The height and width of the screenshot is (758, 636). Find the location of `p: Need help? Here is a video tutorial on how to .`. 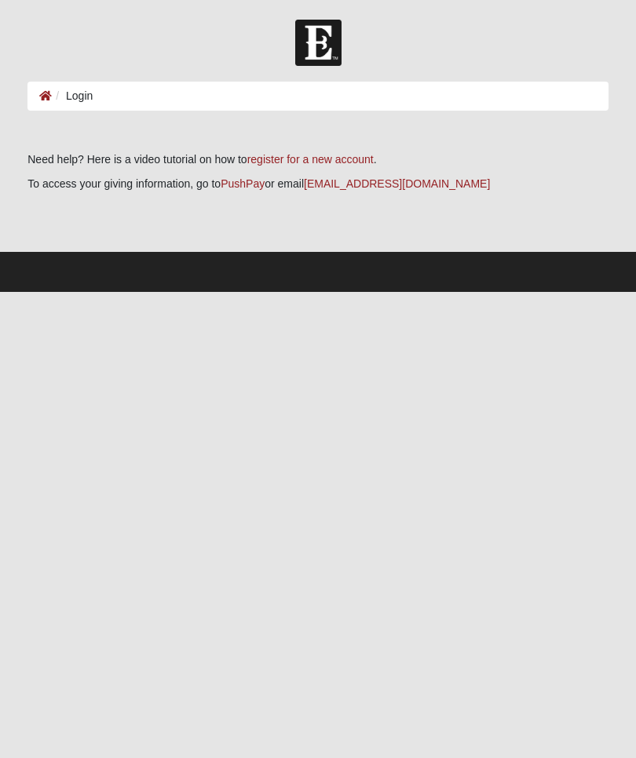

p: Need help? Here is a video tutorial on how to . is located at coordinates (318, 159).